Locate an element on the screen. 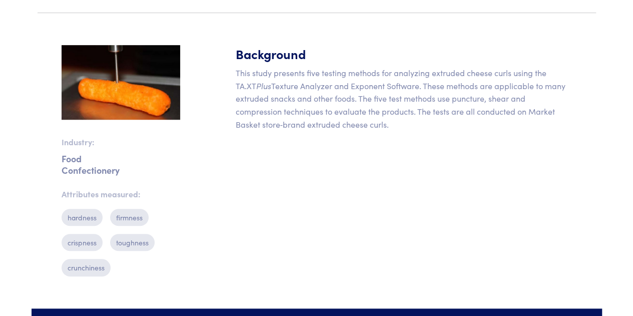  p: crunchiness is located at coordinates (86, 267).